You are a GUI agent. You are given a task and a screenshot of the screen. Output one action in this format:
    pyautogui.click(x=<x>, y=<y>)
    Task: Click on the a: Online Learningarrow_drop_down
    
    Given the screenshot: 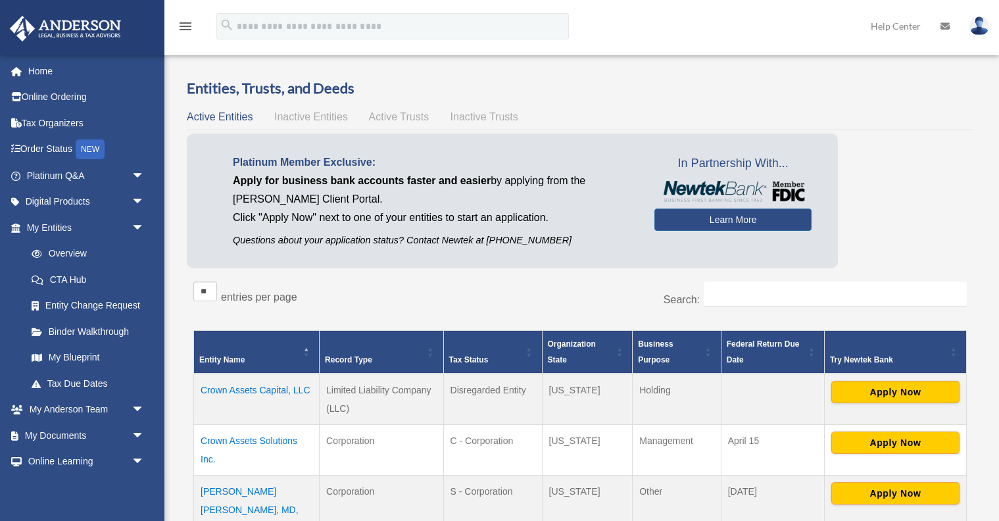 What is the action you would take?
    pyautogui.click(x=87, y=462)
    